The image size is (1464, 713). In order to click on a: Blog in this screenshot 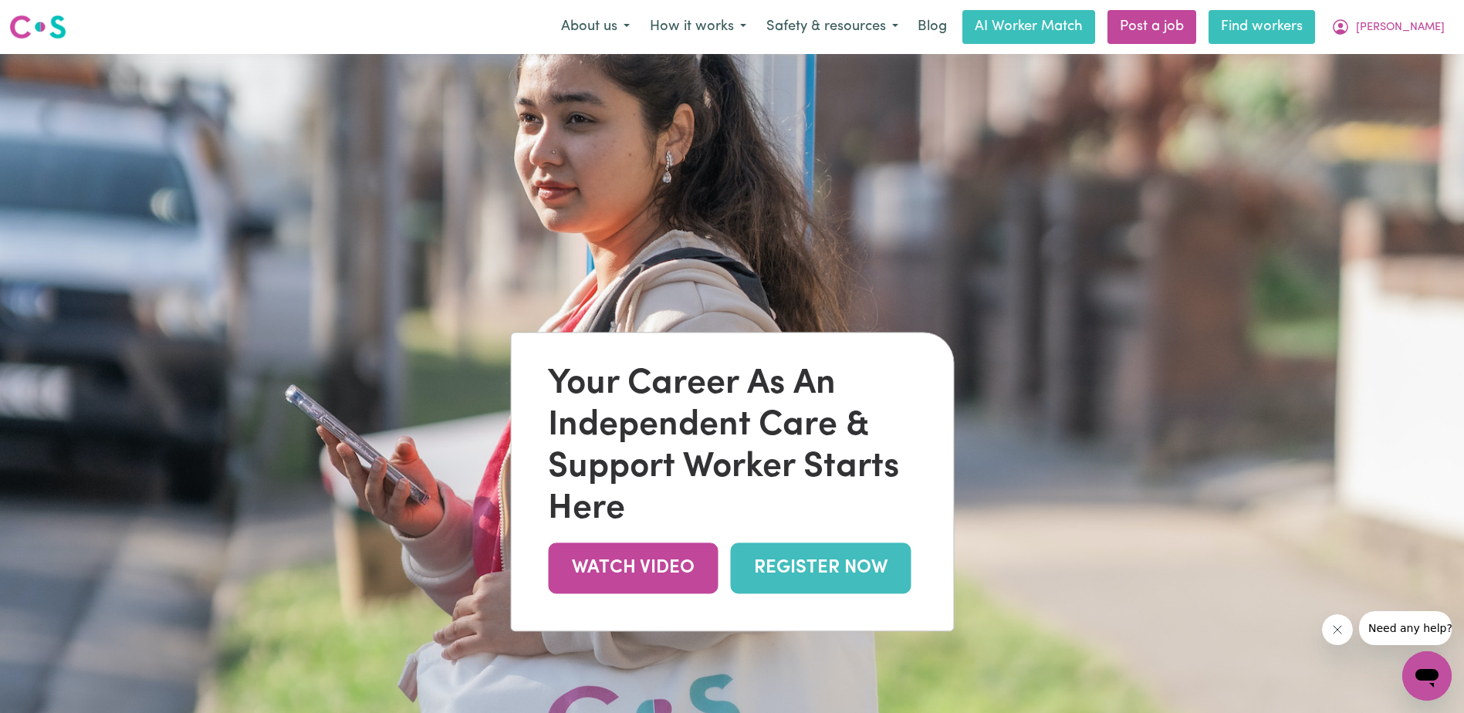, I will do `click(932, 27)`.